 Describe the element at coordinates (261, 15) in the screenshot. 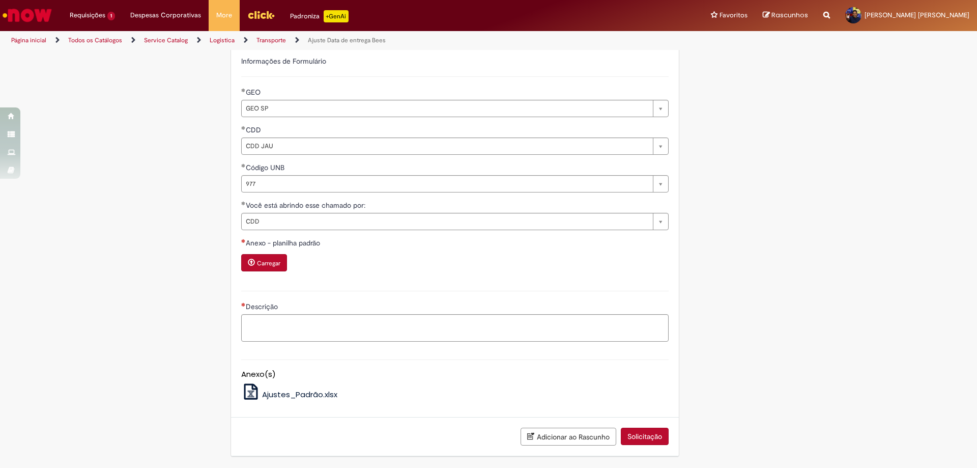

I see `img: click_logo_yellow_360x200.png` at that location.